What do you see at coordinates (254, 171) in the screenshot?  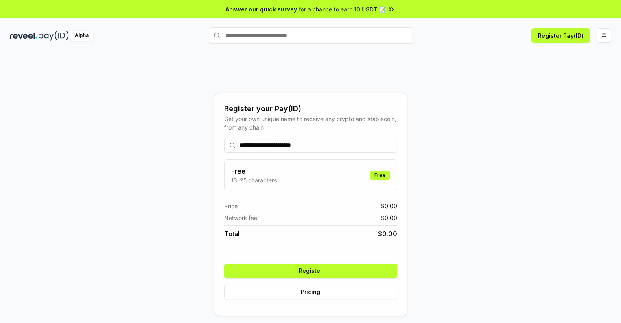 I see `h3: Free` at bounding box center [254, 171].